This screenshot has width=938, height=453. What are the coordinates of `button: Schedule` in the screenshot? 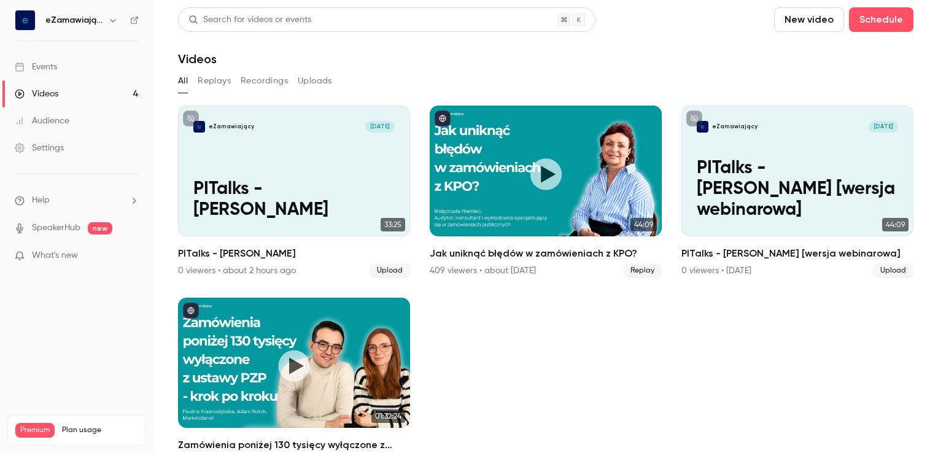 It's located at (881, 20).